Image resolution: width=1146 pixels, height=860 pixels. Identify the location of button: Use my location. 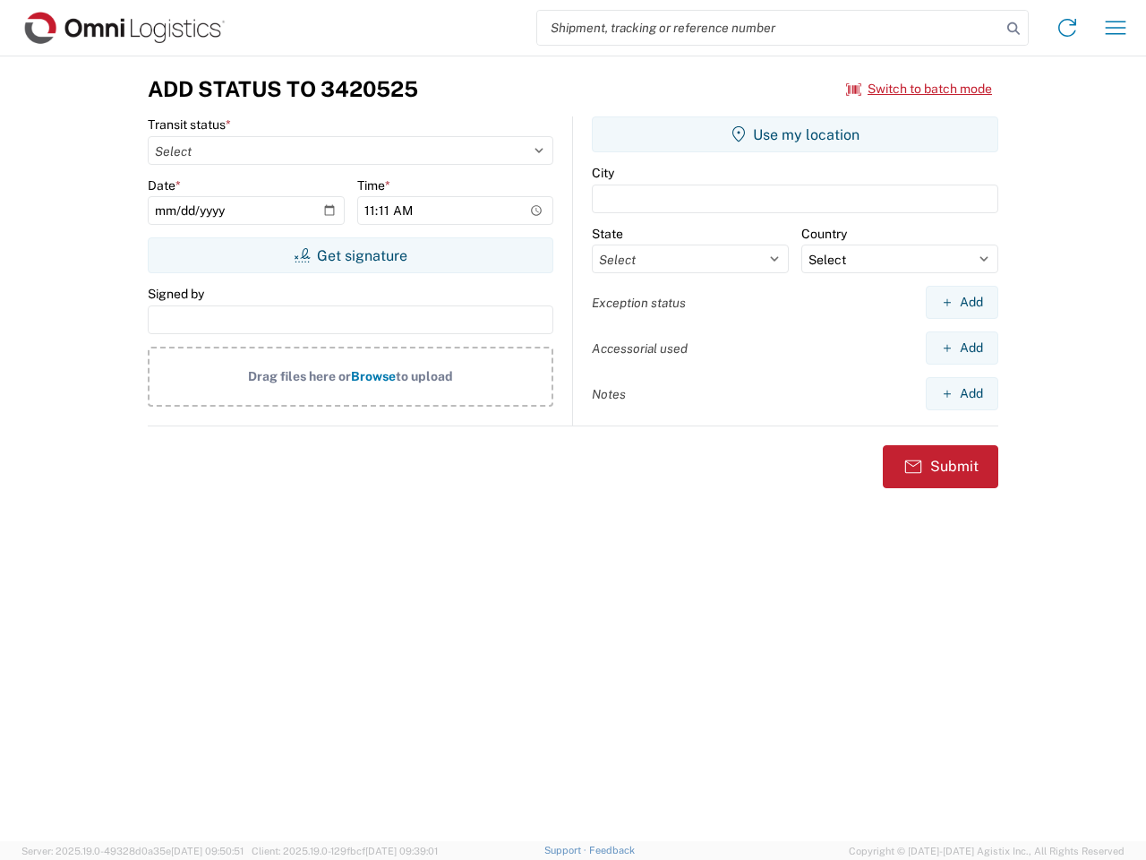
(795, 134).